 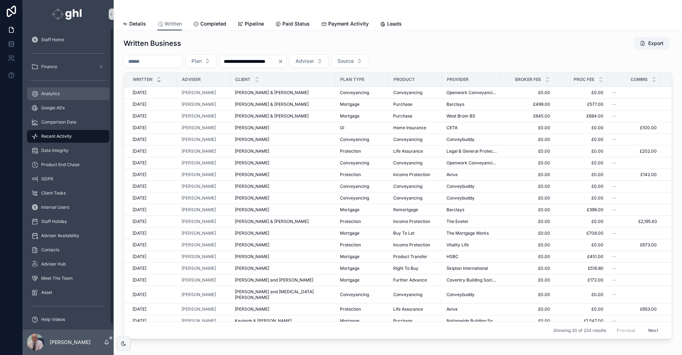 What do you see at coordinates (581, 210) in the screenshot?
I see `span: £398.00` at bounding box center [581, 210].